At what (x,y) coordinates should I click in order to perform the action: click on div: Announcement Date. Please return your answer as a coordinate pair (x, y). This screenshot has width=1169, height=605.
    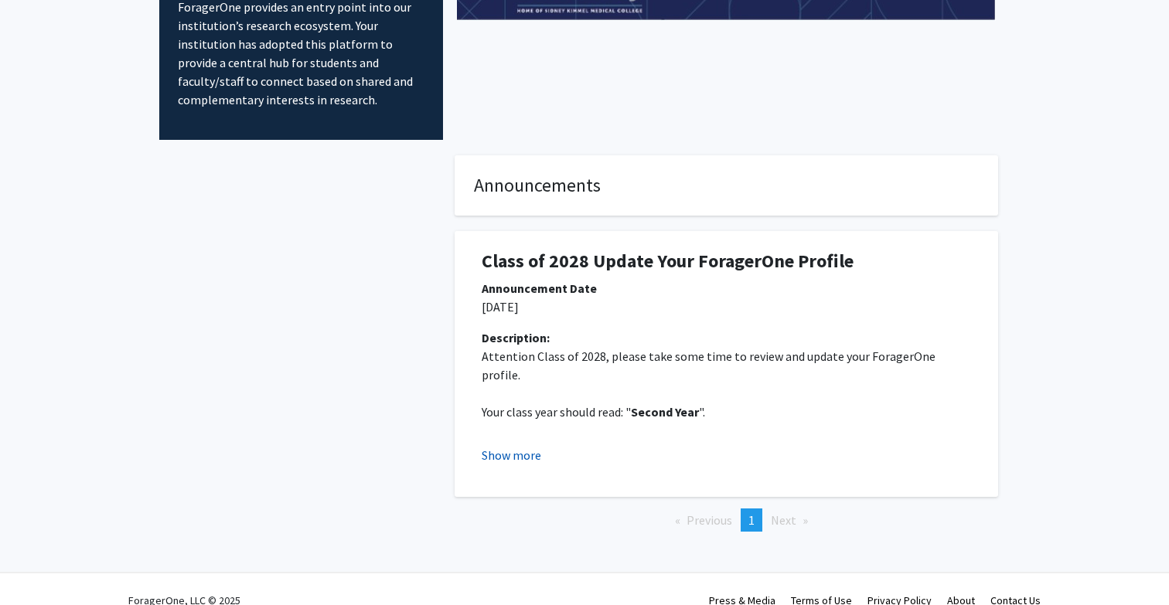
    Looking at the image, I should click on (726, 288).